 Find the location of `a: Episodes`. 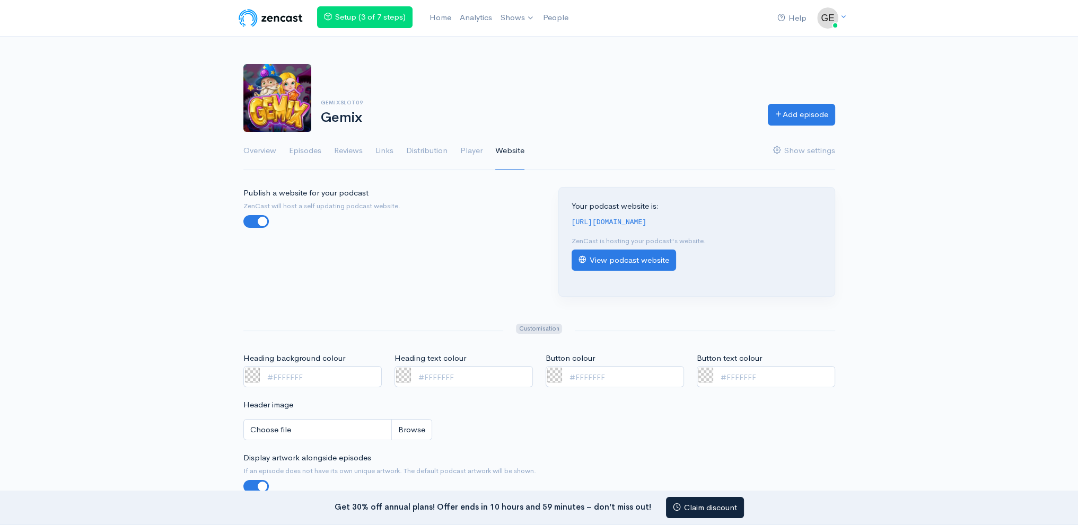

a: Episodes is located at coordinates (305, 151).